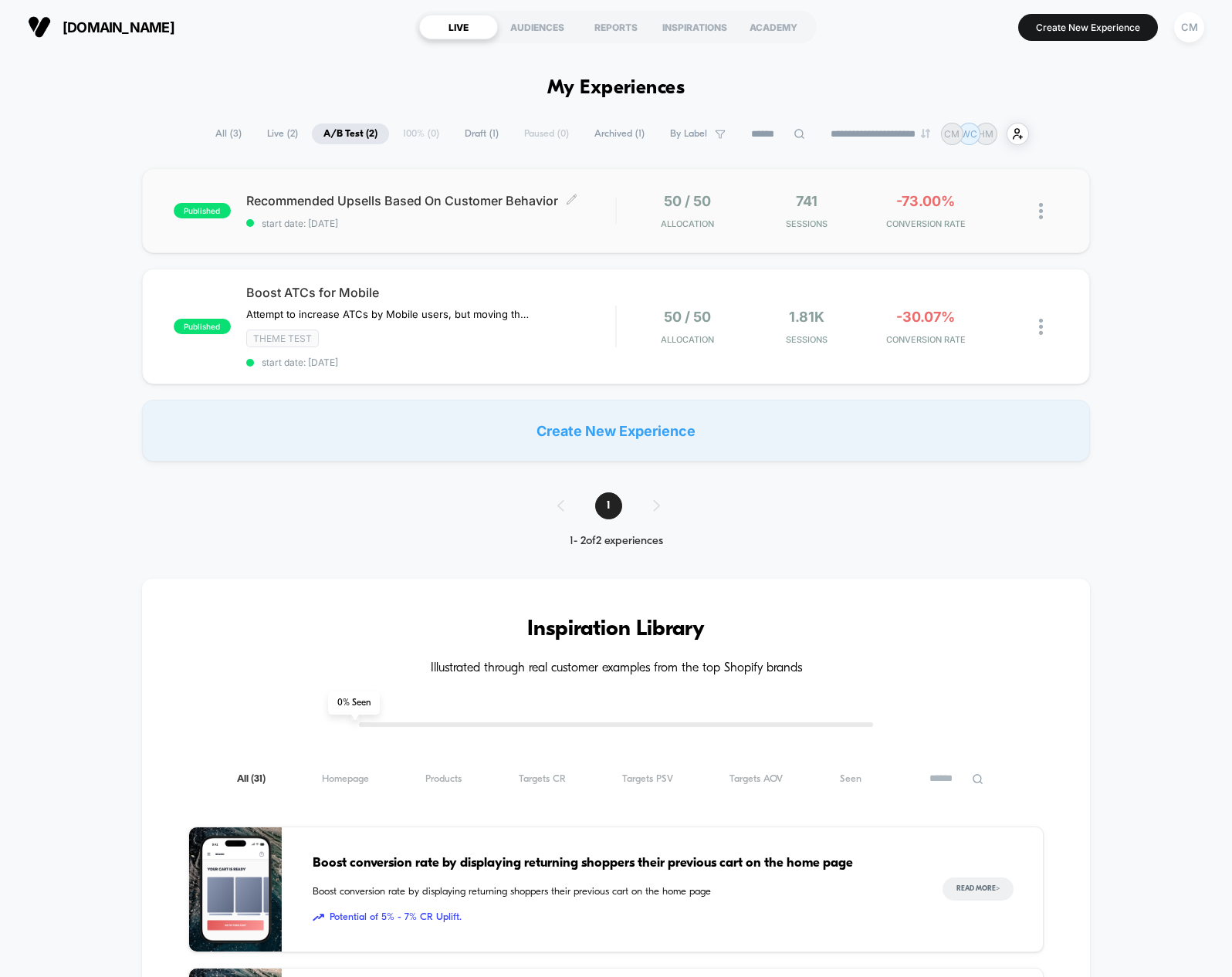 This screenshot has width=1232, height=977. What do you see at coordinates (459, 27) in the screenshot?
I see `div: LIVE` at bounding box center [459, 27].